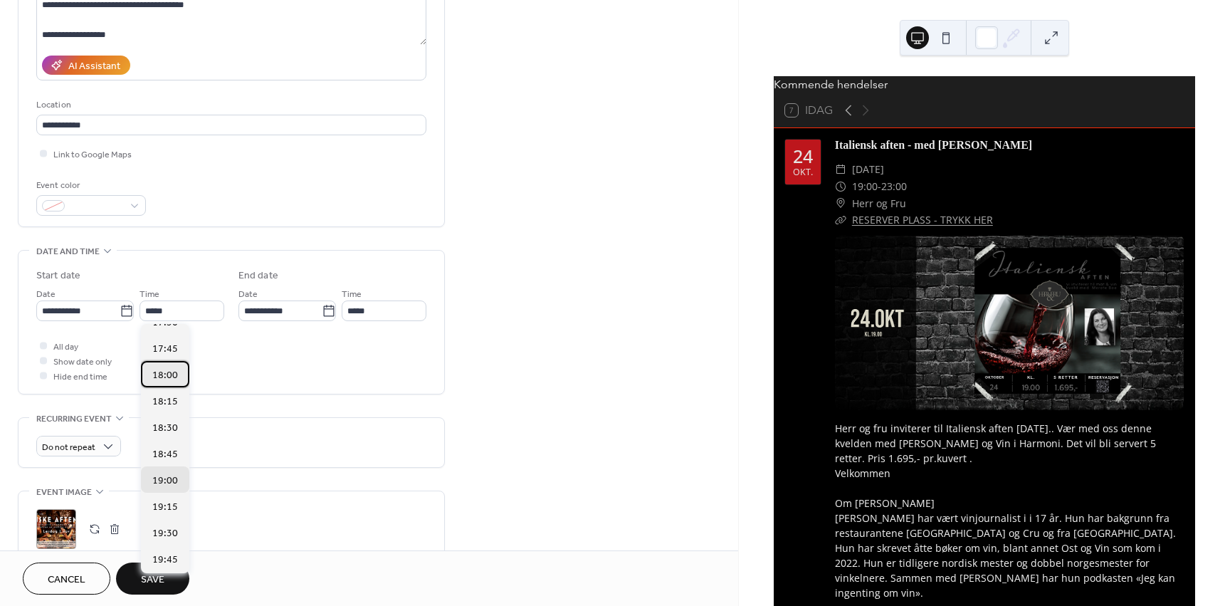 This screenshot has width=1230, height=606. I want to click on span: 18:00, so click(165, 375).